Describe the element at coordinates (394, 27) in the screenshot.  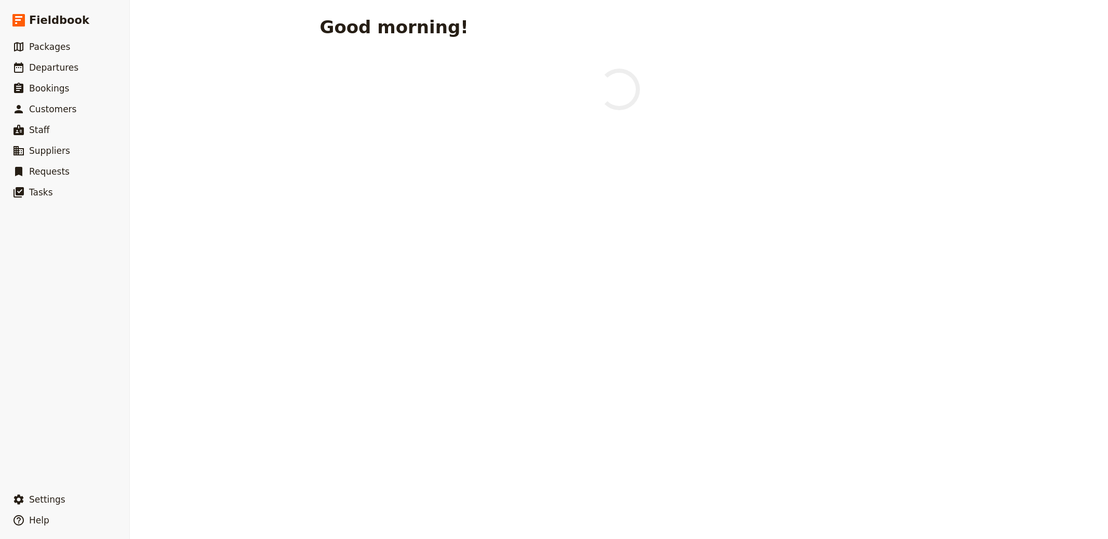
I see `h1: Good morning!` at that location.